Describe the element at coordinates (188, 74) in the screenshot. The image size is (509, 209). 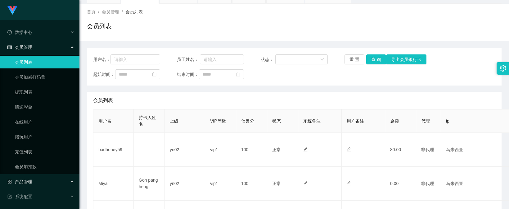
I see `span: 结束时间：` at that location.